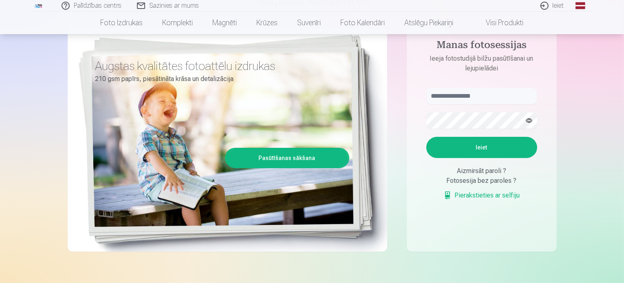  I want to click on a: Foto kalendāri, so click(363, 23).